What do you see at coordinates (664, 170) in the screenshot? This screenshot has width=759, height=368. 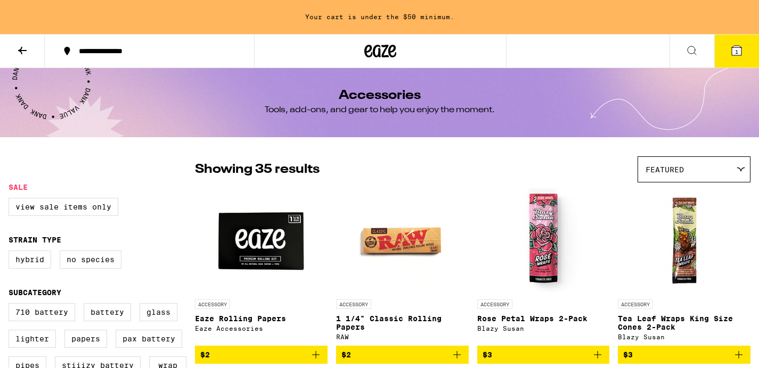 I see `span: Featured` at bounding box center [664, 170].